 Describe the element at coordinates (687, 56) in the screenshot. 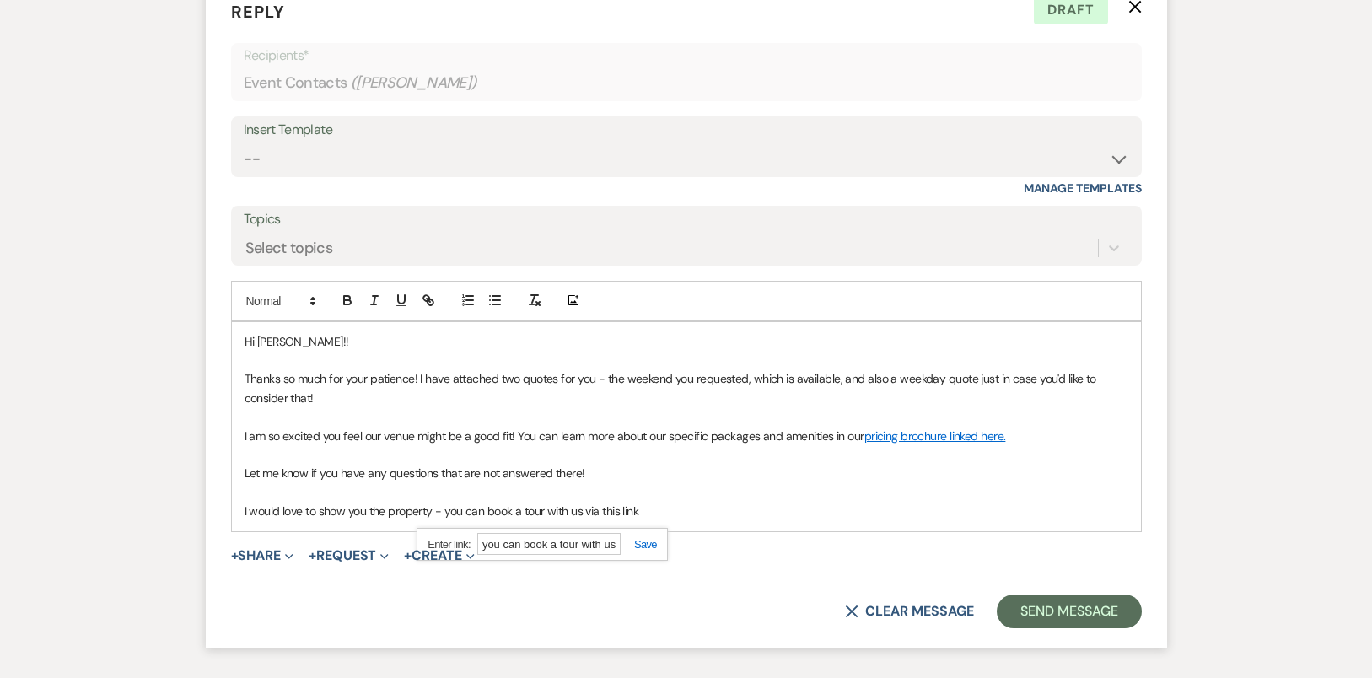

I see `p: Recipients*` at that location.